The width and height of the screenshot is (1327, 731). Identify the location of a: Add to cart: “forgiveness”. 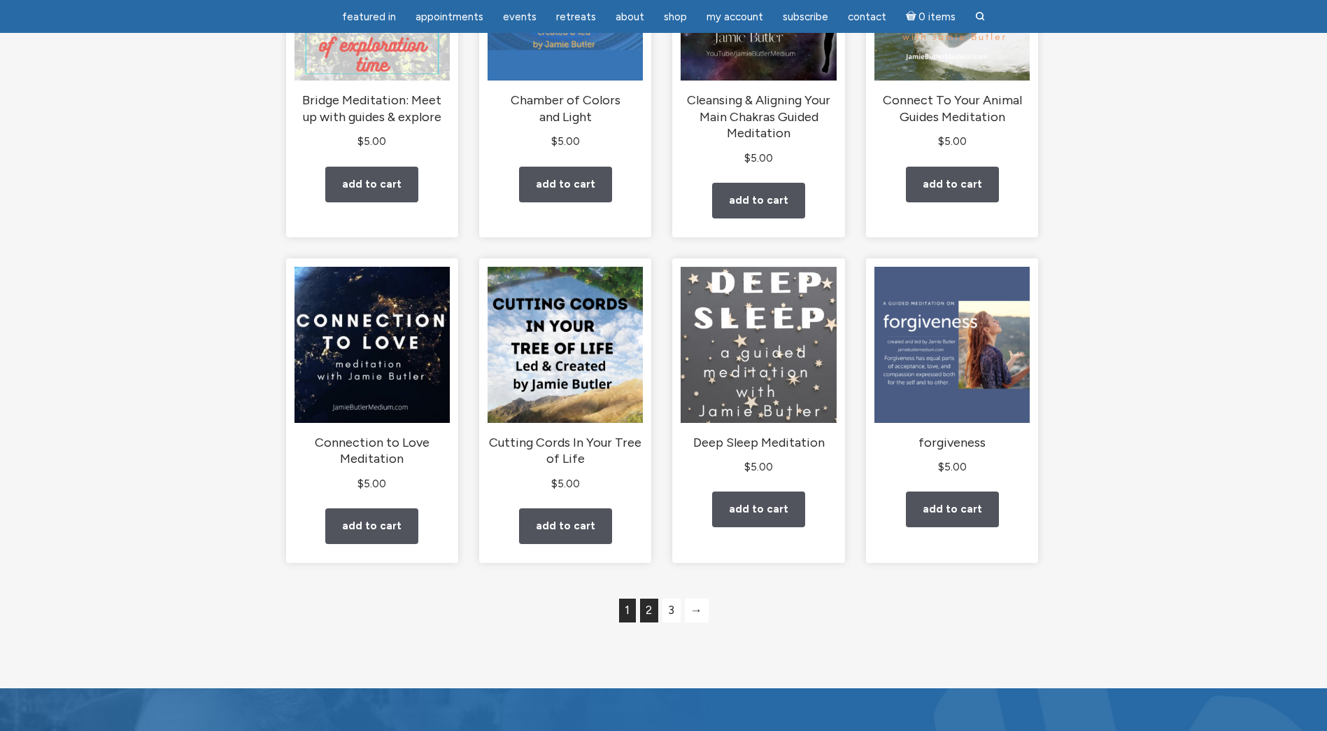
(952, 509).